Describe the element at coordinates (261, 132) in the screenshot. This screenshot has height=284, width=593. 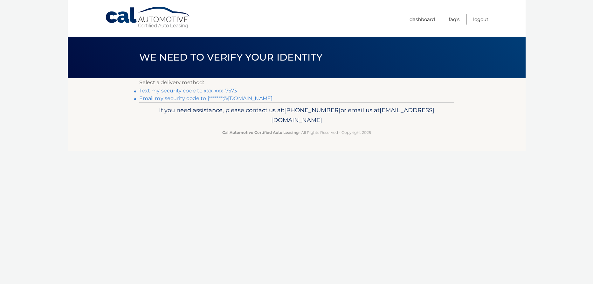
I see `strong: Cal Automotive Certified Auto Leasing` at that location.